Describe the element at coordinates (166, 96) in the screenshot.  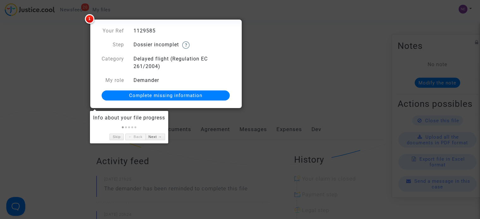
I see `span: Complete missing information` at that location.